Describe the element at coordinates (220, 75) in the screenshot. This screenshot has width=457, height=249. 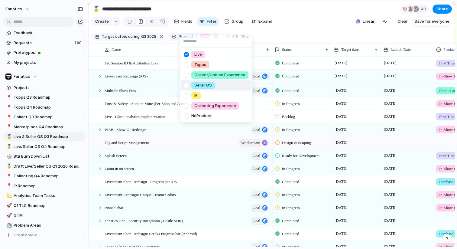
I see `span: Collect/Unified Experience` at that location.